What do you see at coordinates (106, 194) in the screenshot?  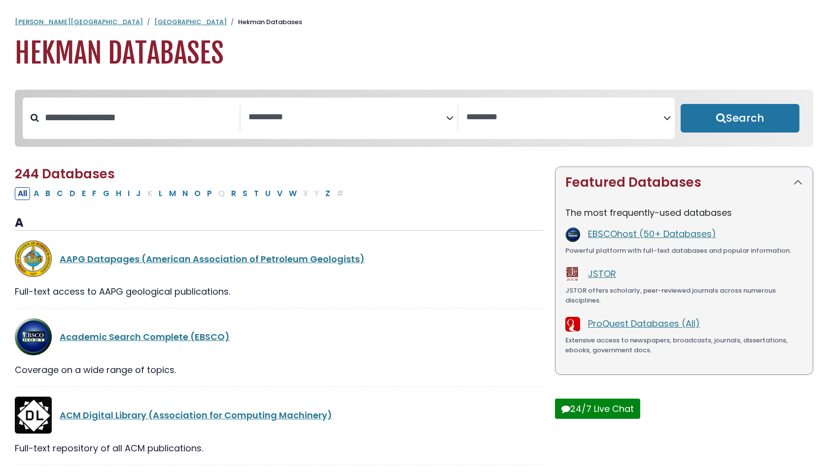 I see `button: Filter Results G` at bounding box center [106, 194].